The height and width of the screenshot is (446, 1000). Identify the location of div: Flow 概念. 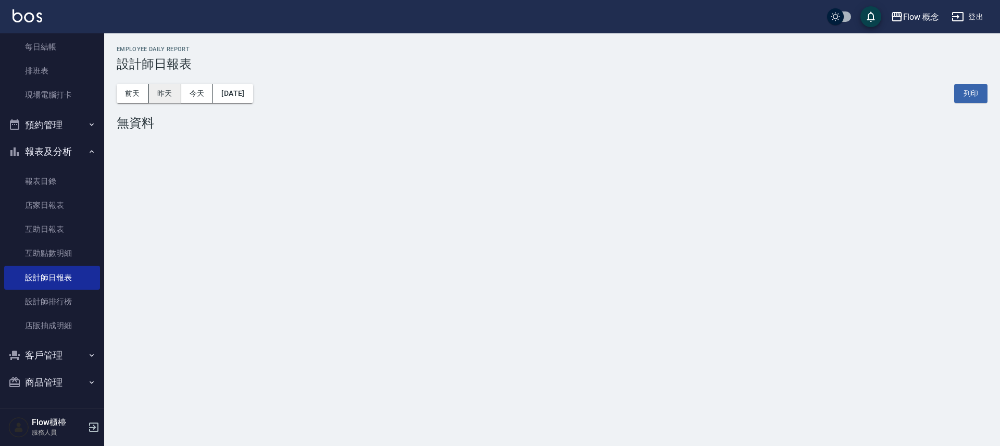
(922, 17).